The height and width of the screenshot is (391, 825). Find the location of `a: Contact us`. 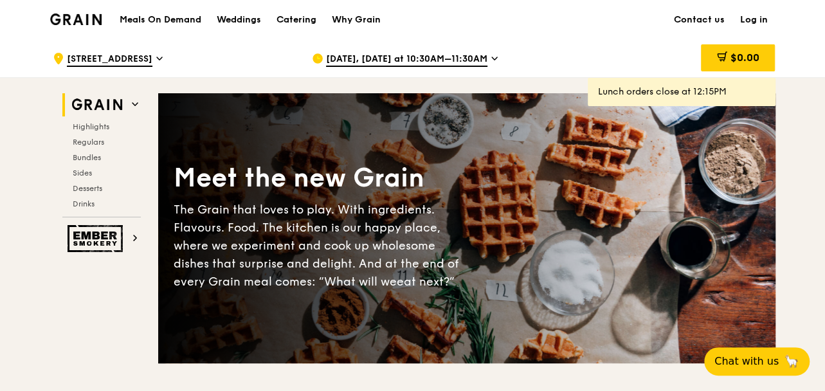

a: Contact us is located at coordinates (699, 20).